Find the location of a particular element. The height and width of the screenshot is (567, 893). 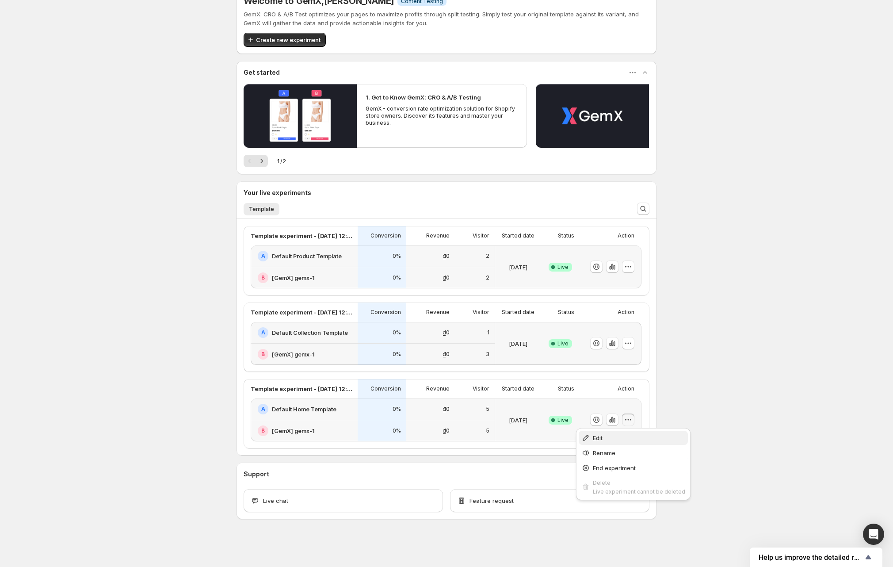

p: GemX: CRO & A/B Test optimizes your pages to maximize profits through split testing. Simply test ... is located at coordinates (446, 19).